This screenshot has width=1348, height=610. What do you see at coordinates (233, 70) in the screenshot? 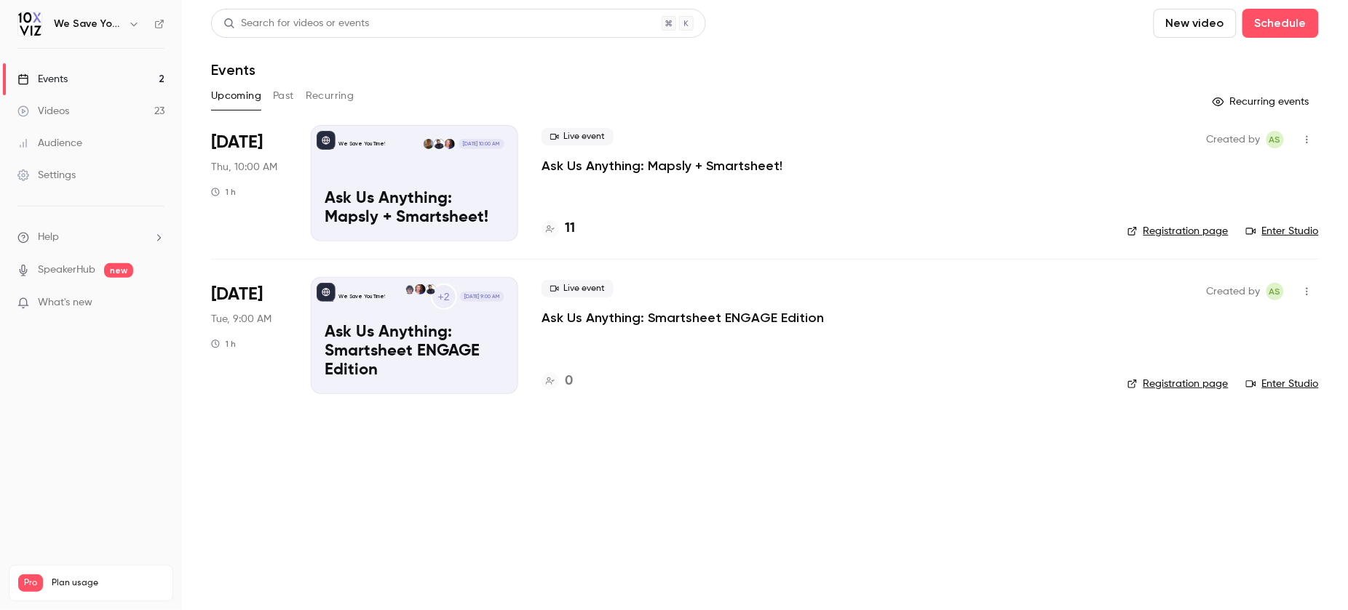
I see `h1: Events` at bounding box center [233, 70].